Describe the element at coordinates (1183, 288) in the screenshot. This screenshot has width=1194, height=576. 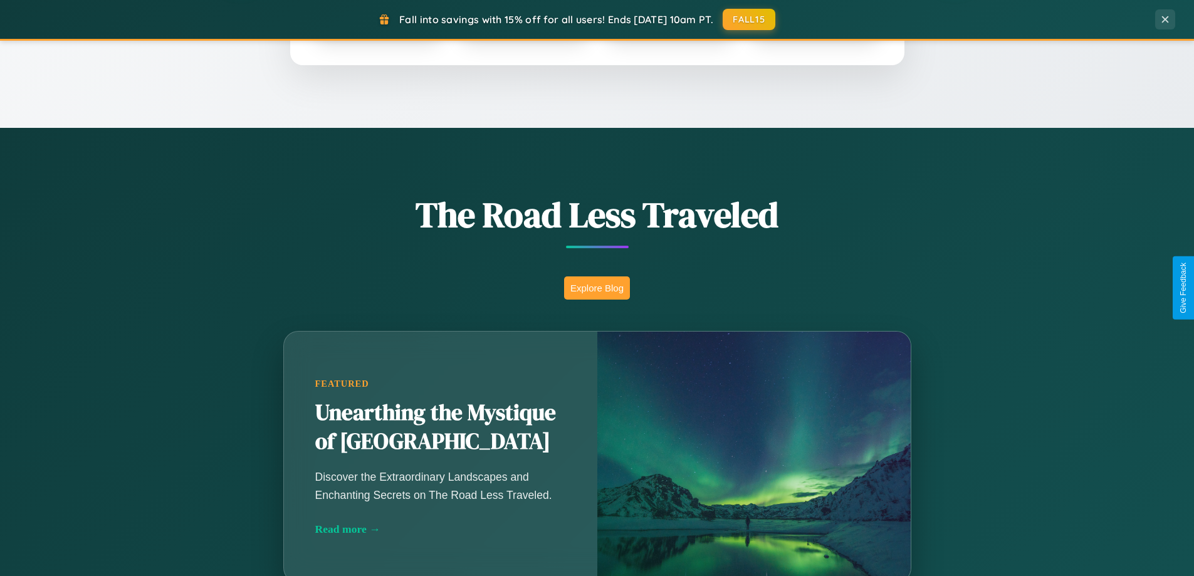
I see `div: Give Feedback` at that location.